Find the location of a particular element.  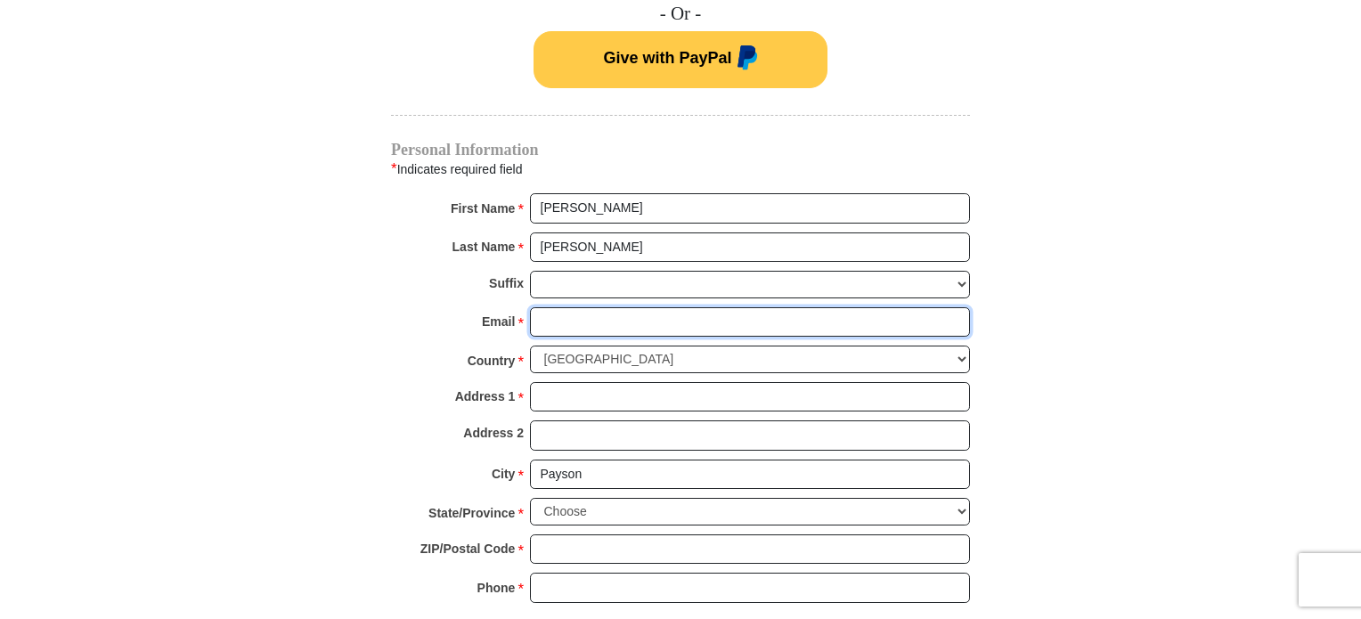

strong: Address 1 is located at coordinates (486, 396).